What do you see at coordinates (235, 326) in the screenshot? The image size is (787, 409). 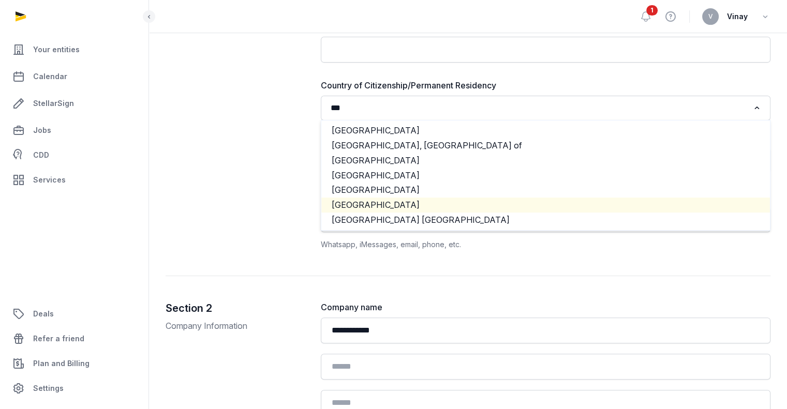 I see `p: Company Information` at bounding box center [235, 326].